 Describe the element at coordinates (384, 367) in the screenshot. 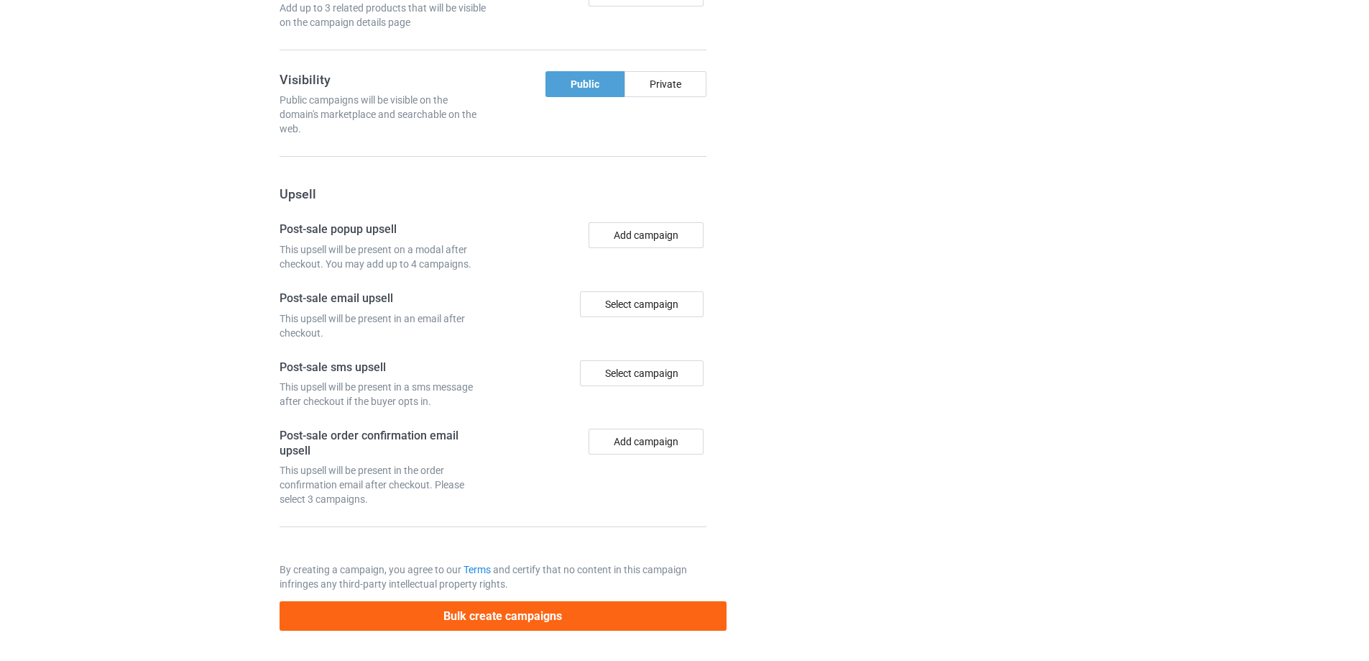

I see `h4: Post-sale sms upsell` at that location.